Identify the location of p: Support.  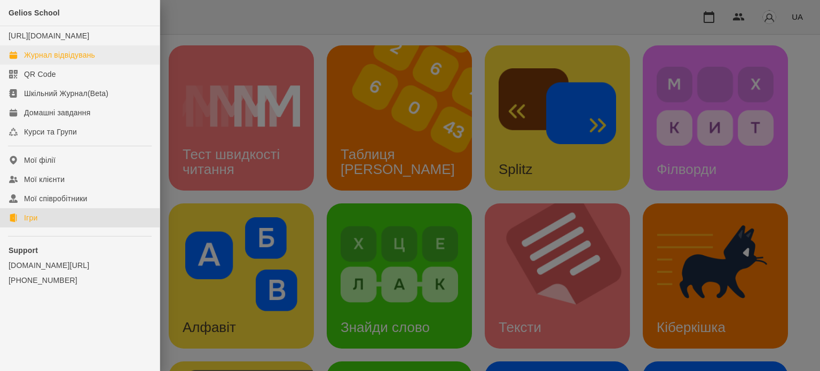
(80, 250).